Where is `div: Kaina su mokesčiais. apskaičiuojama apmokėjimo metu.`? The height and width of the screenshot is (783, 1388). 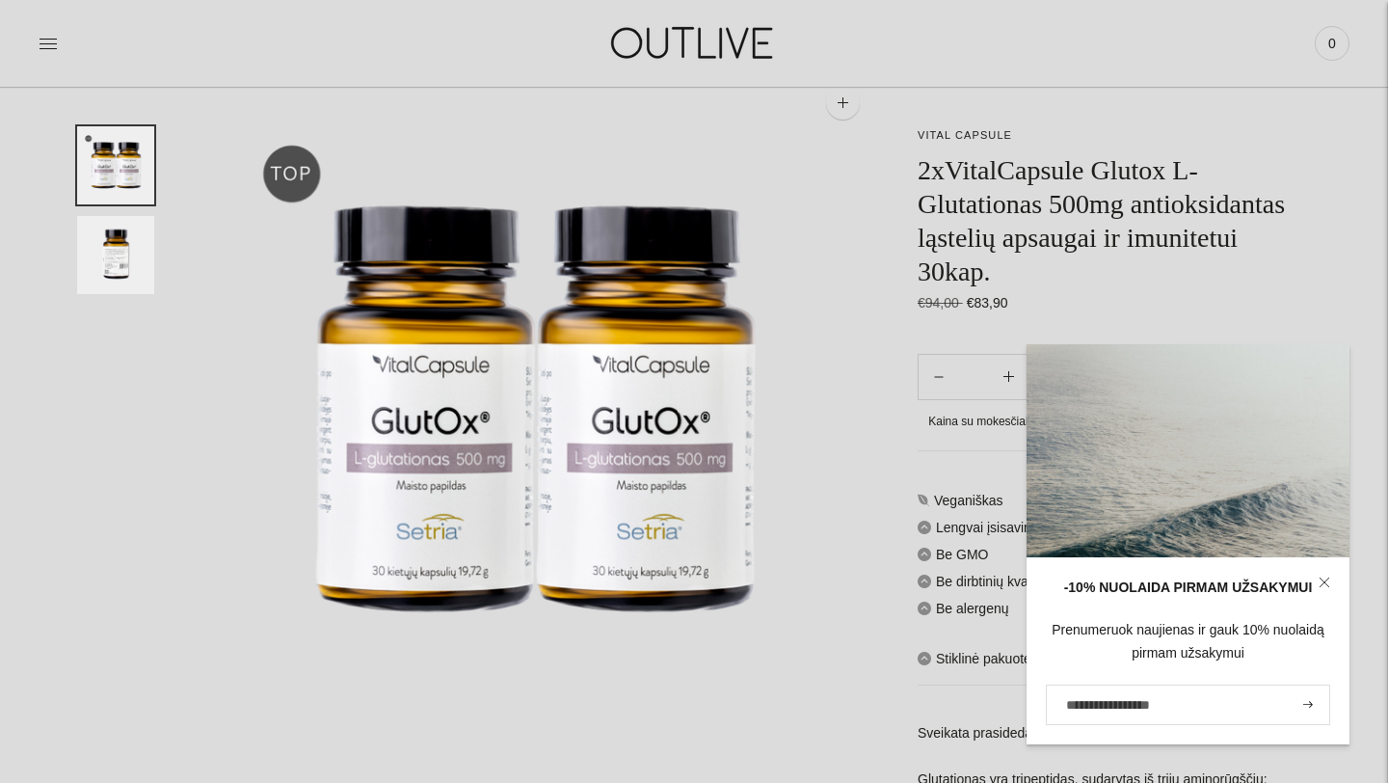 div: Kaina su mokesčiais. apskaičiuojama apmokėjimo metu. is located at coordinates (1114, 421).